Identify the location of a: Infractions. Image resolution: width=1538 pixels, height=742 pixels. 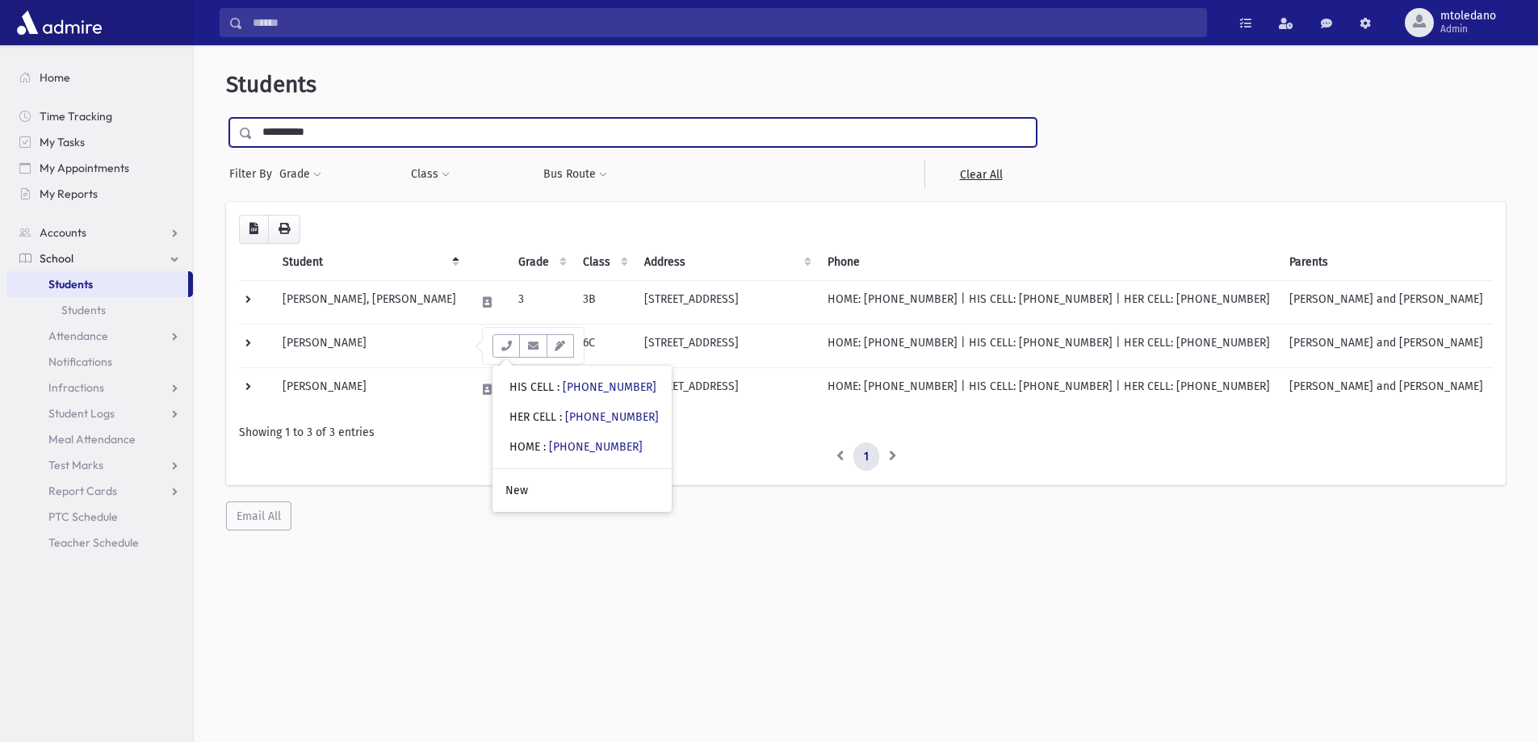
(99, 388).